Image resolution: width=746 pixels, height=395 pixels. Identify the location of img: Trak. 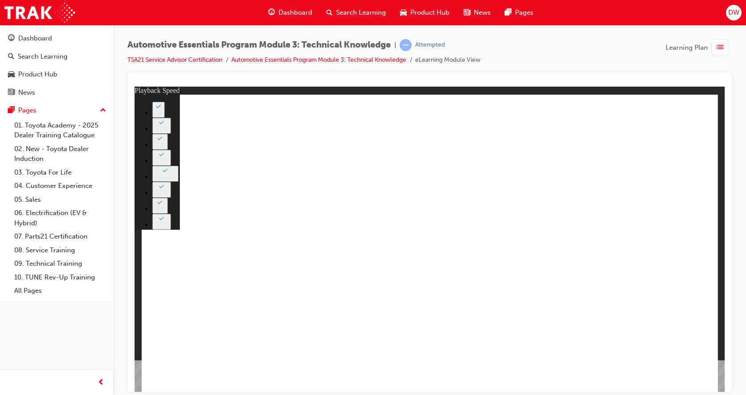
(40, 12).